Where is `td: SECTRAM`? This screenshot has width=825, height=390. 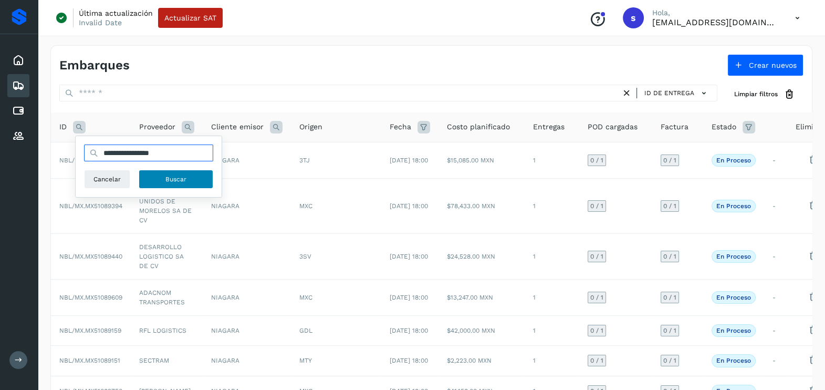
td: SECTRAM is located at coordinates (166, 360).